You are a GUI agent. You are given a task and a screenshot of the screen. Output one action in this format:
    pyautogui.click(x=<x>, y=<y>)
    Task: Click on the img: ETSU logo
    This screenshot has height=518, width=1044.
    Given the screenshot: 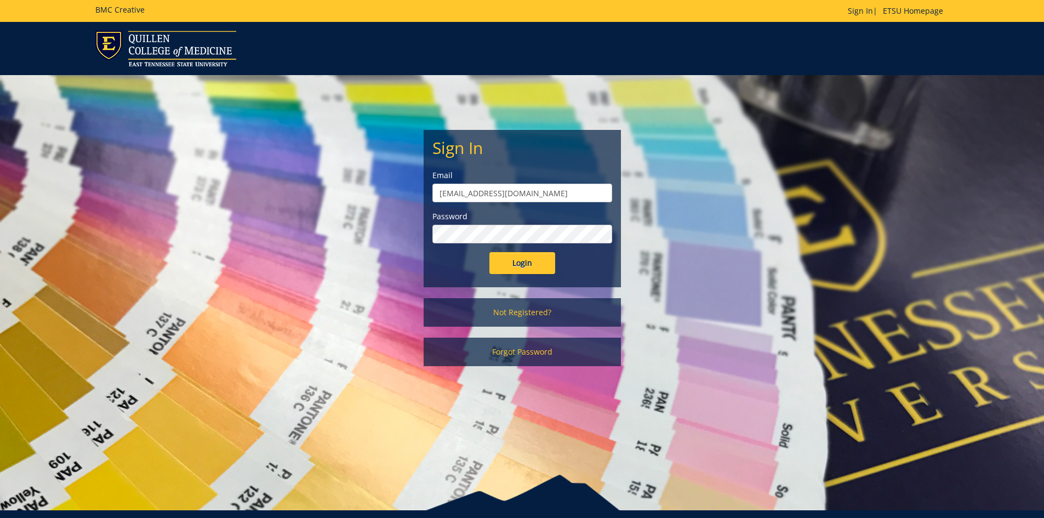 What is the action you would take?
    pyautogui.click(x=165, y=48)
    